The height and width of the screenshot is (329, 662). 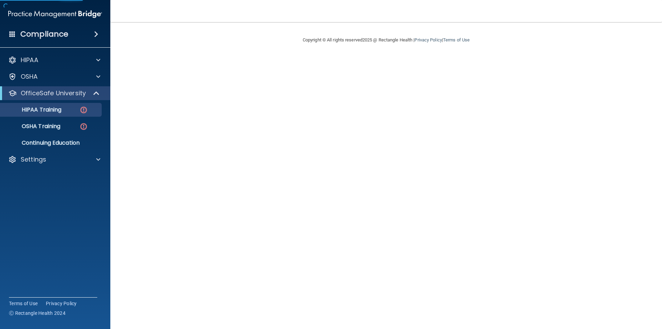 What do you see at coordinates (32, 126) in the screenshot?
I see `p: OSHA Training` at bounding box center [32, 126].